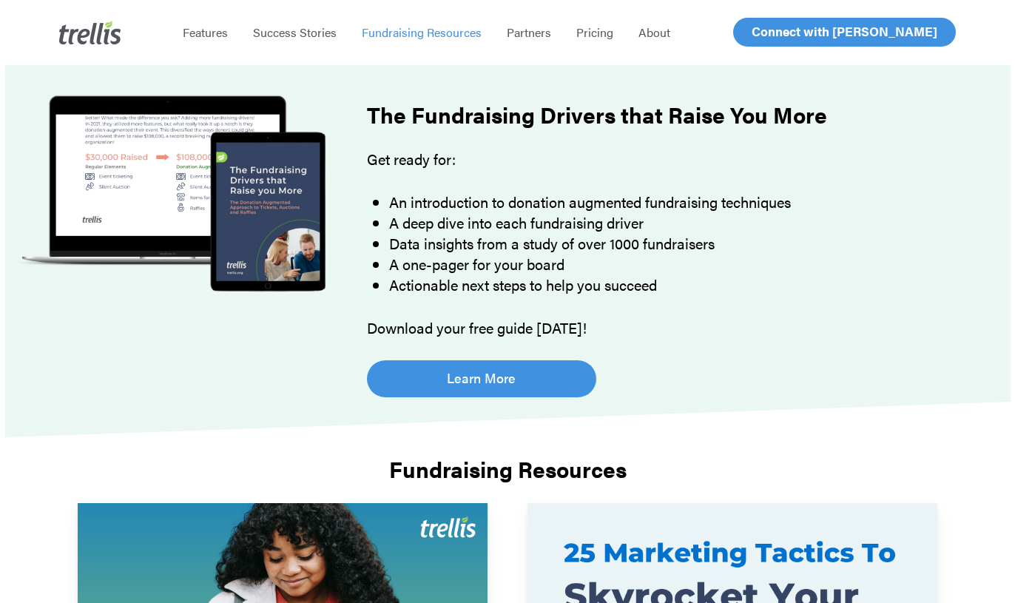 This screenshot has width=1015, height=603. I want to click on a: About, so click(654, 33).